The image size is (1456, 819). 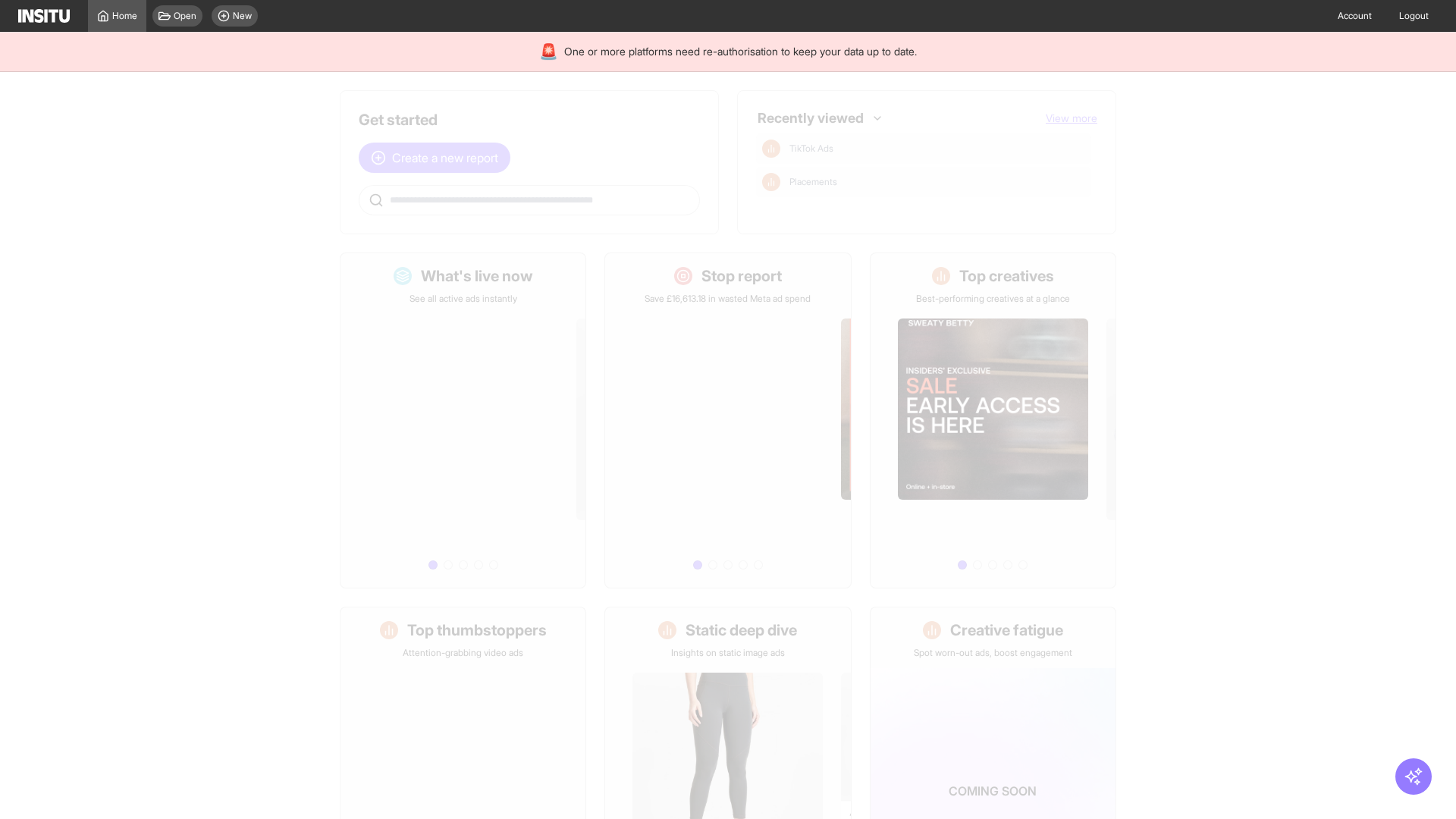 What do you see at coordinates (125, 16) in the screenshot?
I see `span: Home` at bounding box center [125, 16].